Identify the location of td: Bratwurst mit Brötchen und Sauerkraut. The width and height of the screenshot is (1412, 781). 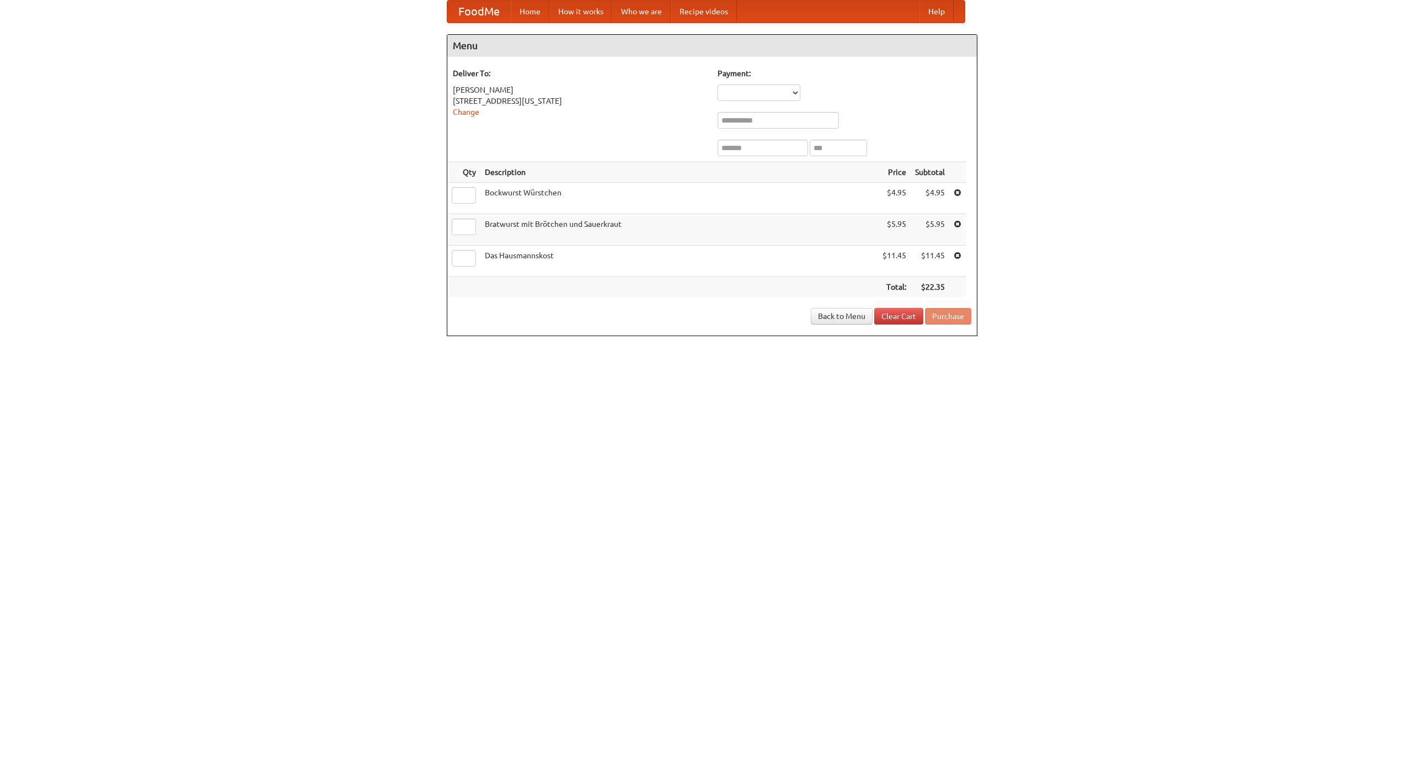
(679, 230).